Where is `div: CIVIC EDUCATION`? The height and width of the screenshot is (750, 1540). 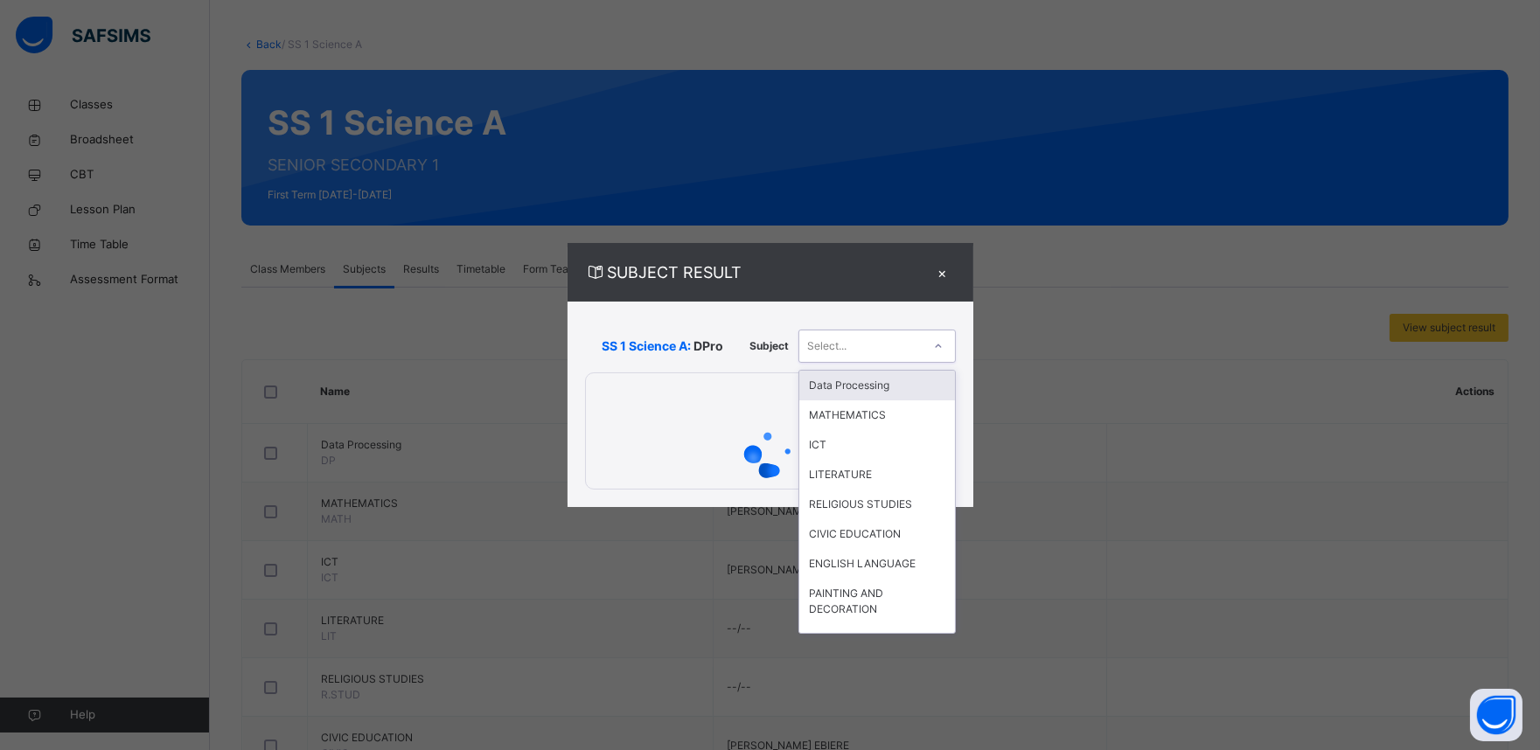 div: CIVIC EDUCATION is located at coordinates (877, 534).